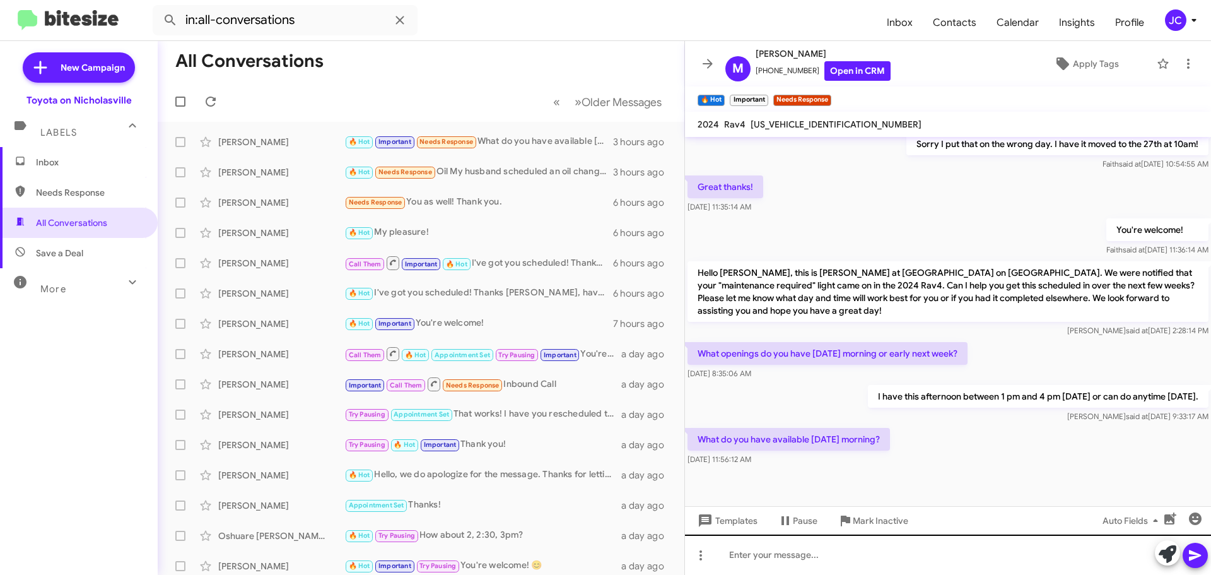 This screenshot has width=1211, height=575. Describe the element at coordinates (479, 232) in the screenshot. I see `div: My pleasure!` at that location.